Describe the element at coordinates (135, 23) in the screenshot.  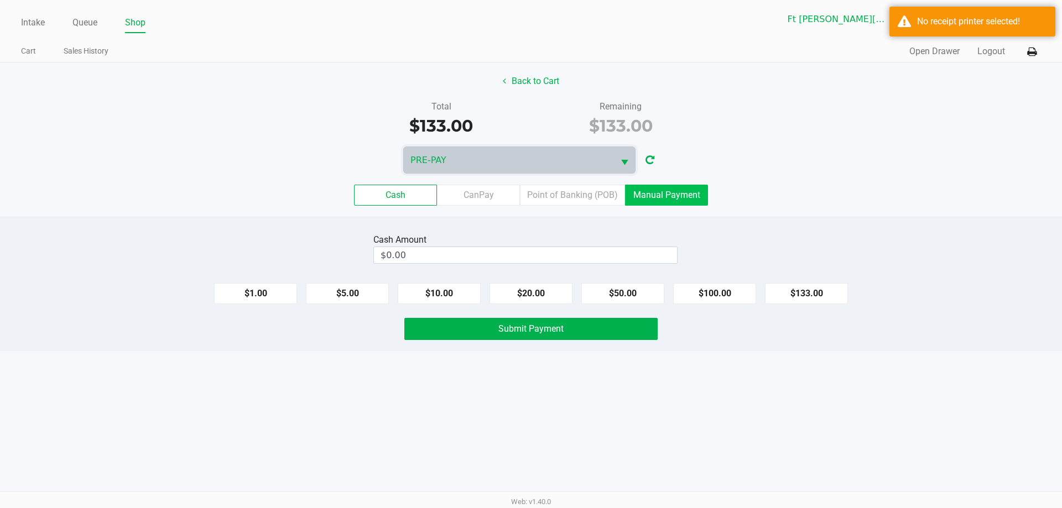
I see `a: Shop` at that location.